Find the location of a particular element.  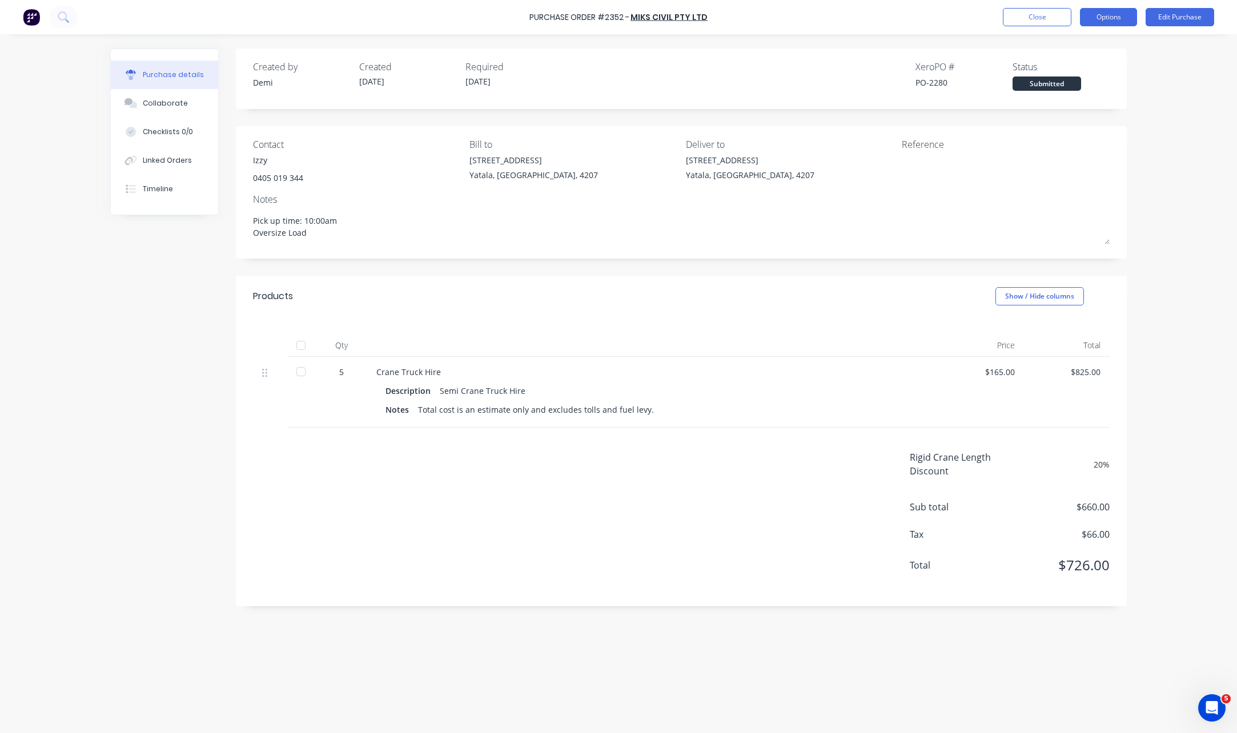

span: $660.00 is located at coordinates (1053, 507).